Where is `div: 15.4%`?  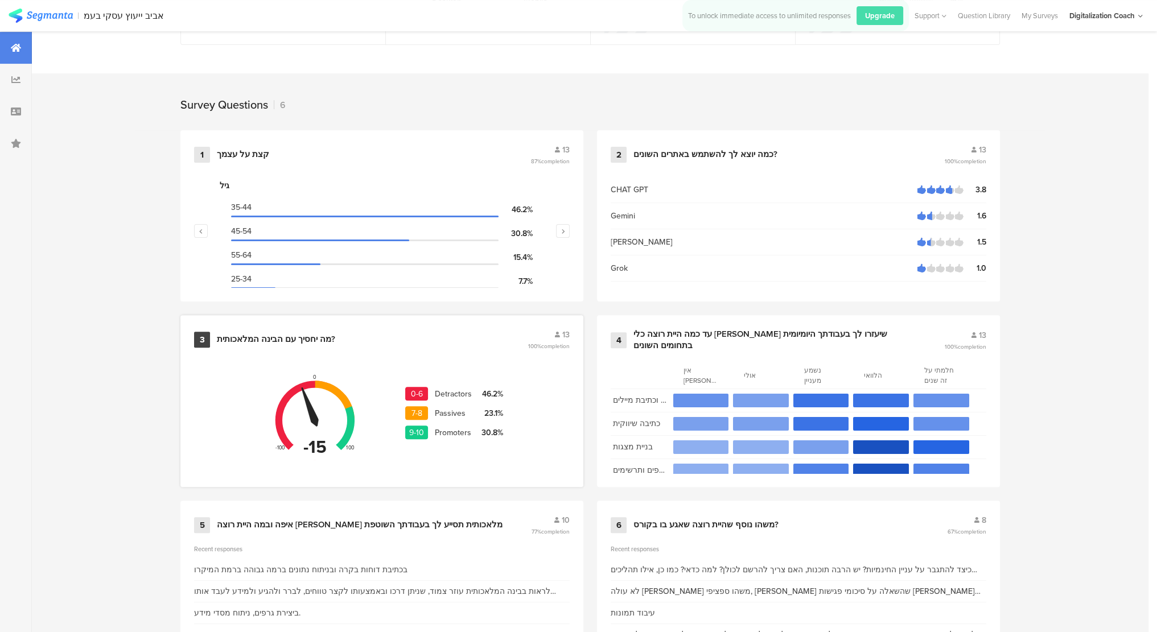
div: 15.4% is located at coordinates (515, 257).